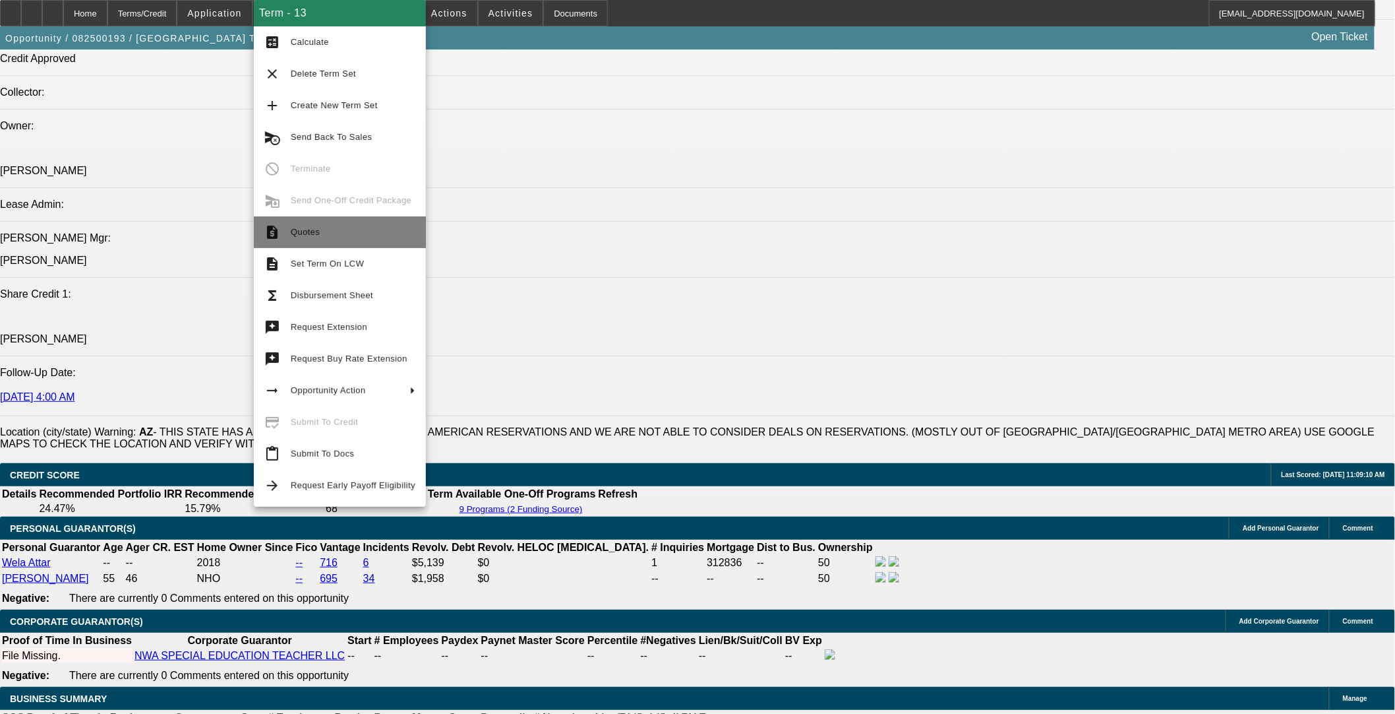 The height and width of the screenshot is (714, 1395). What do you see at coordinates (444, 547) in the screenshot?
I see `b: Revolv. Debt` at bounding box center [444, 547].